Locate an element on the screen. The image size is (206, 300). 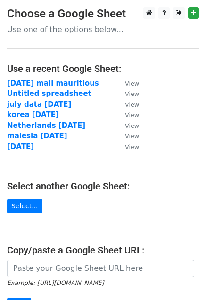
strong: Untitled spreadsheet is located at coordinates (49, 94).